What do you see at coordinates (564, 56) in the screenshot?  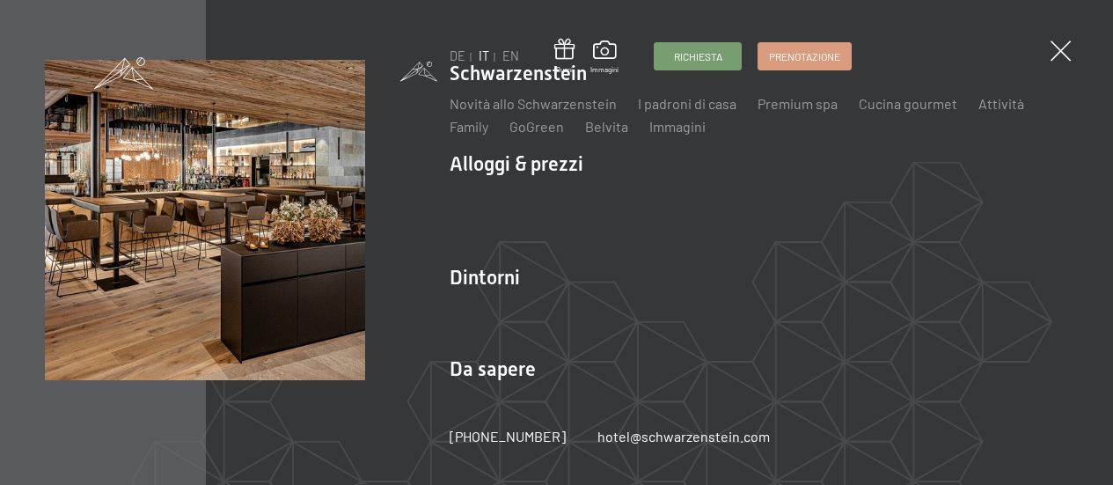 I see `a: Buoni` at bounding box center [564, 56].